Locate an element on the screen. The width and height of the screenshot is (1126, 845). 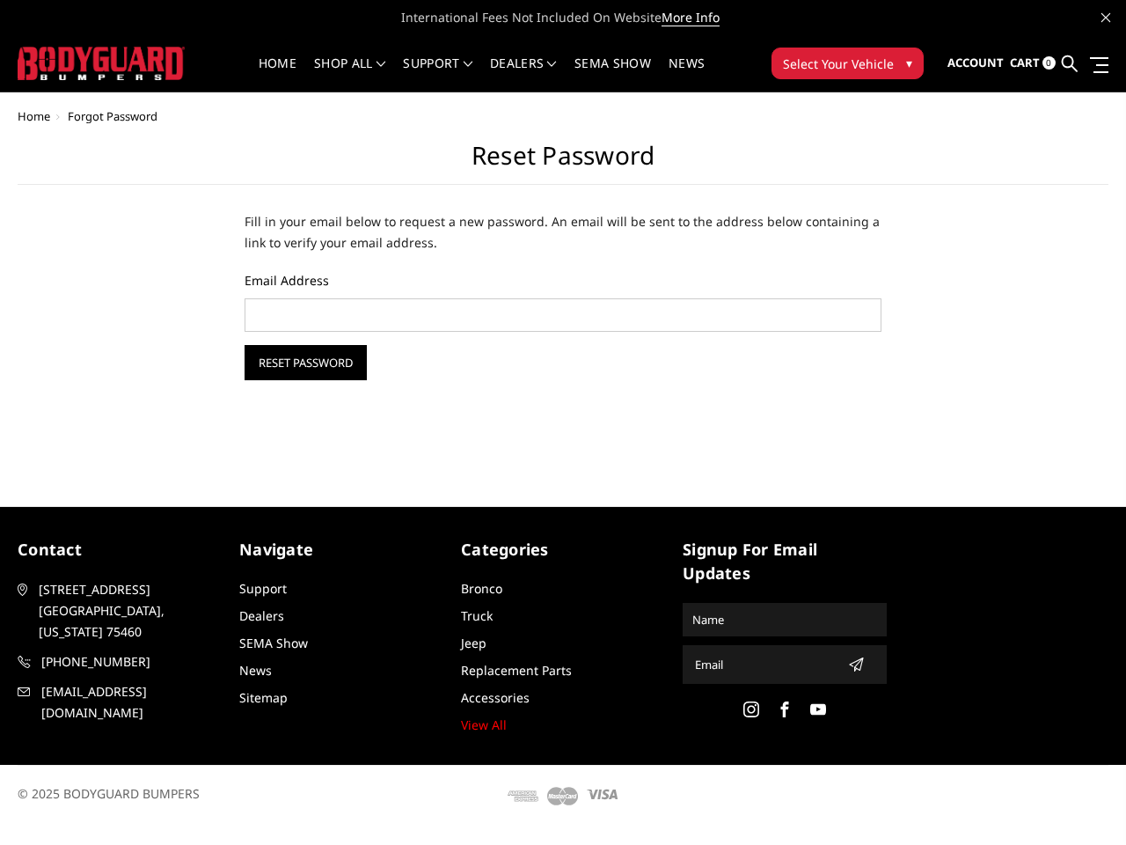
a: Jeep is located at coordinates (473, 642).